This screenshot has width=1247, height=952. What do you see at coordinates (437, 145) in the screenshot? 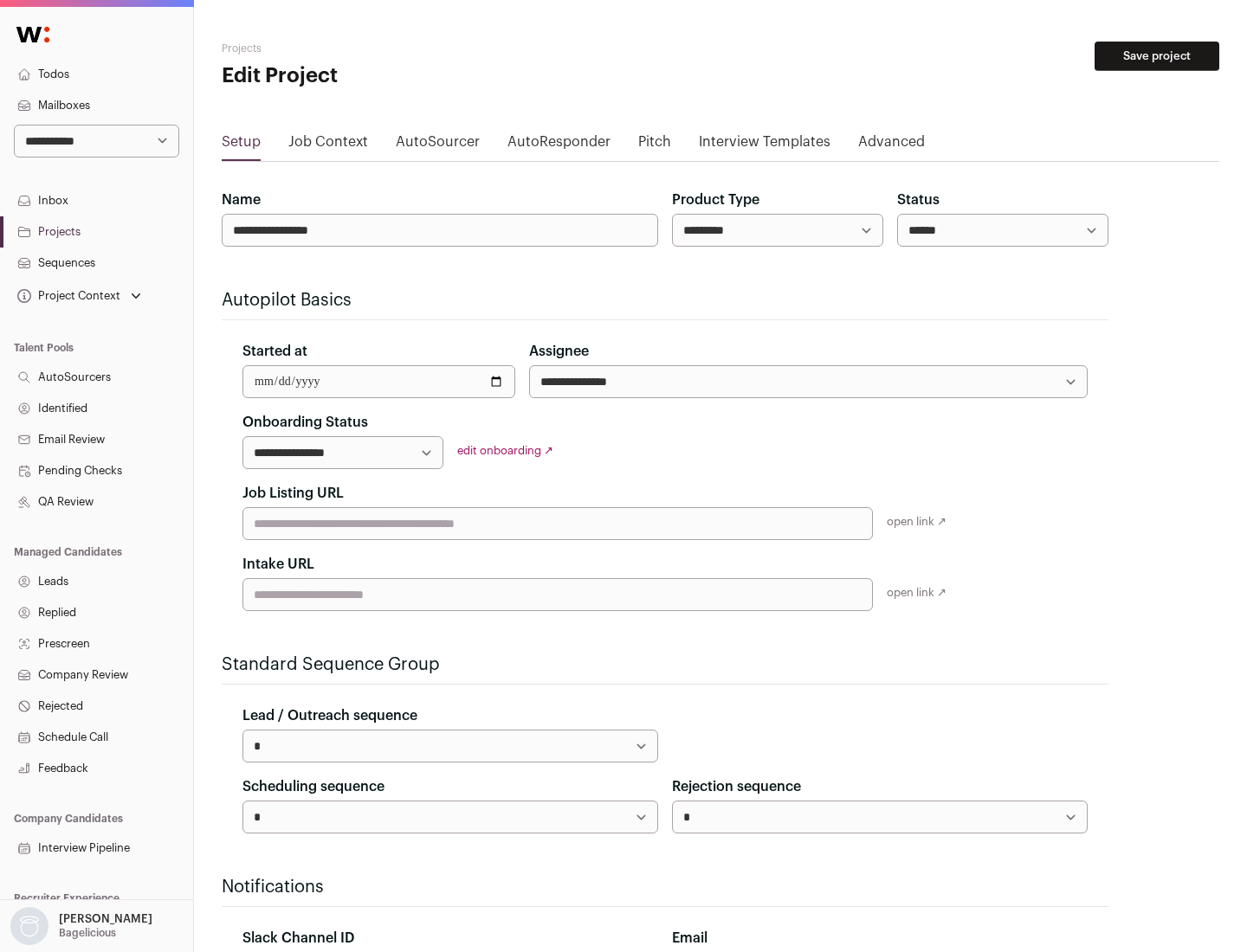
I see `a: AutoSourcer` at bounding box center [437, 145].